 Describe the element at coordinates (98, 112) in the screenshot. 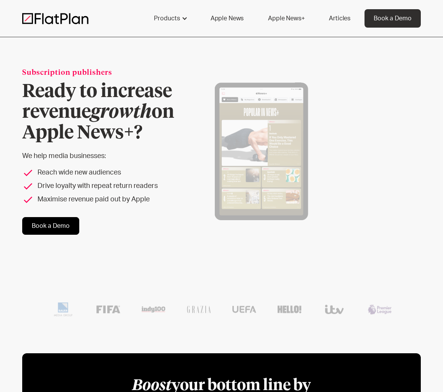

I see `h1: Ready to increase revenue on Apple News+?` at that location.